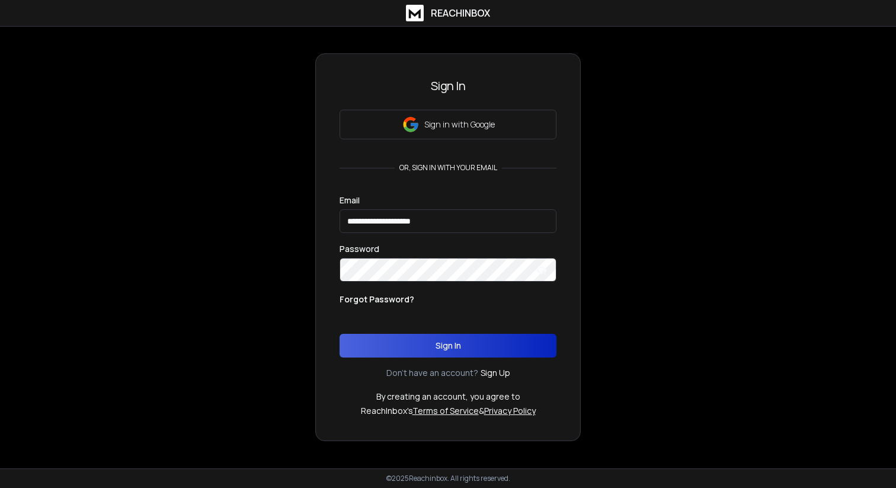 The width and height of the screenshot is (896, 488). I want to click on p: or, sign in with your email, so click(448, 168).